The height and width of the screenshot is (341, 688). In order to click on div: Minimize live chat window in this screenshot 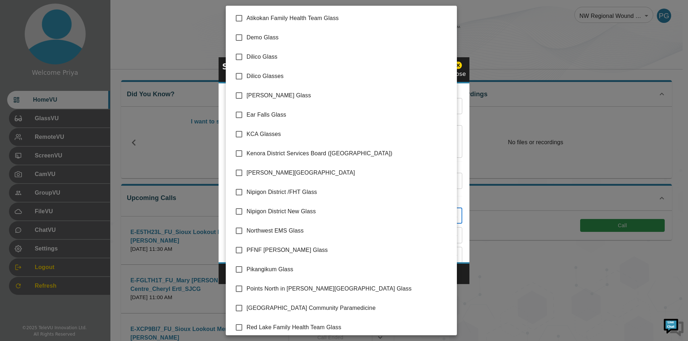, I will do `click(126, 12)`.